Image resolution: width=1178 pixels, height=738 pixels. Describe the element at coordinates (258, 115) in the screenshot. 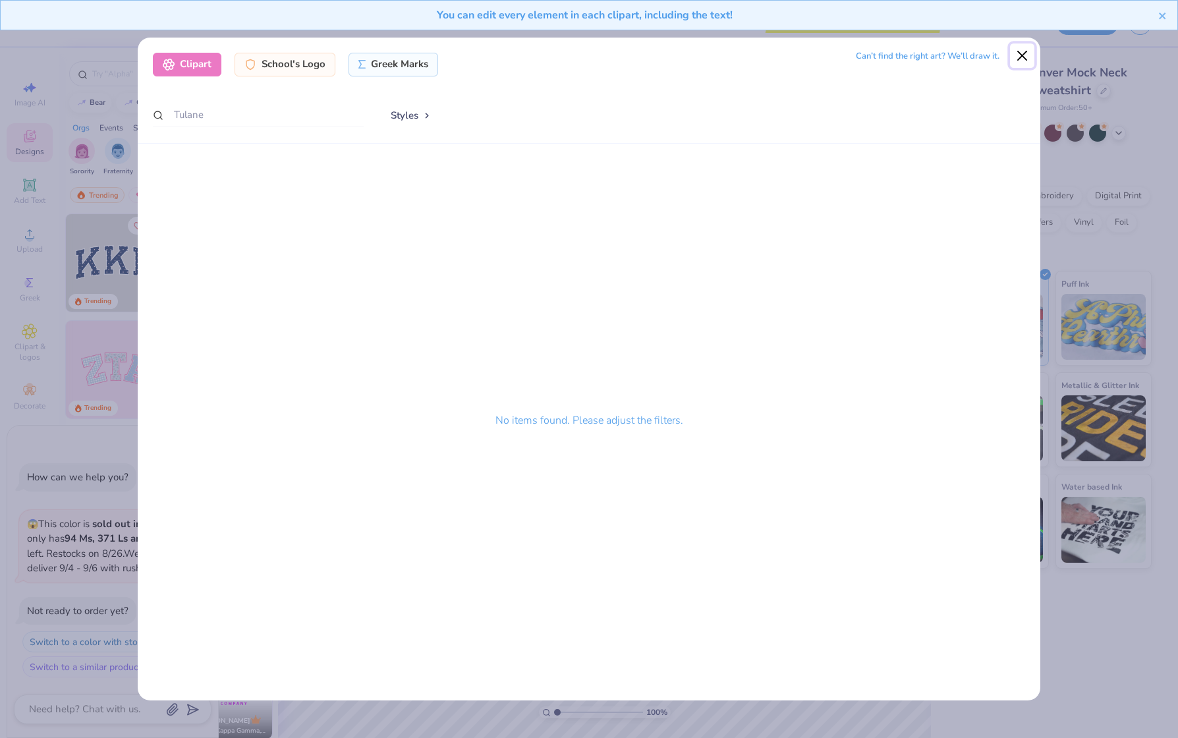

I see `input: Search by name` at that location.